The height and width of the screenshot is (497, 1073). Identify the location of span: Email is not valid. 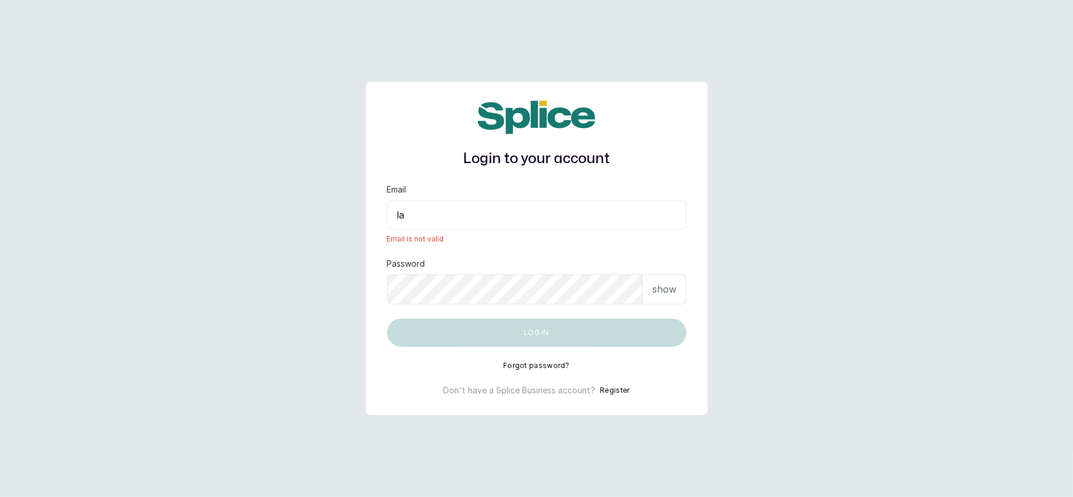
(537, 239).